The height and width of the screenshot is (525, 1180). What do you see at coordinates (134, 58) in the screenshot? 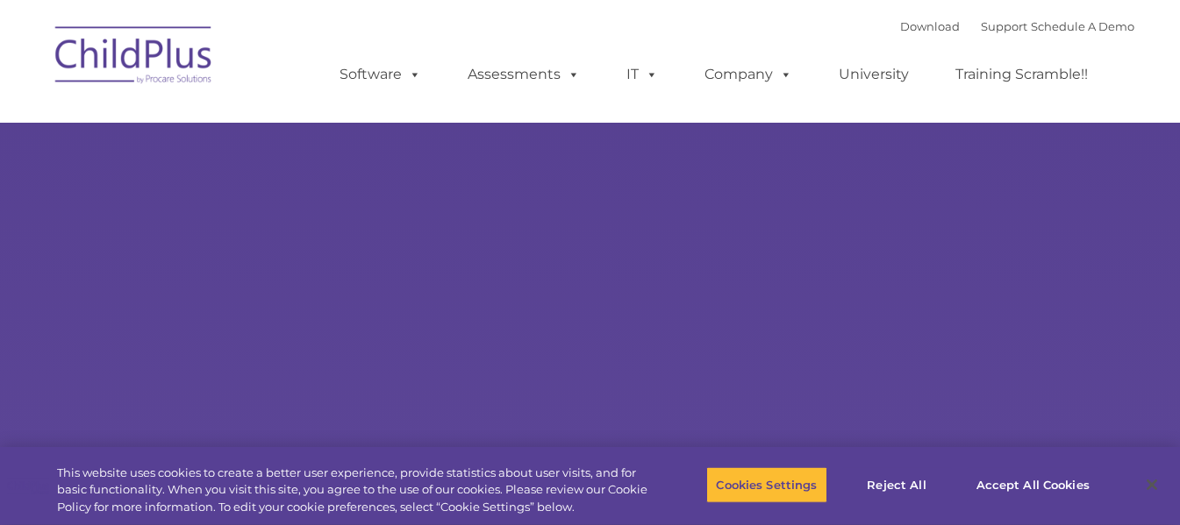
I see `img: ChildPlus by Procare Solutions` at bounding box center [134, 58].